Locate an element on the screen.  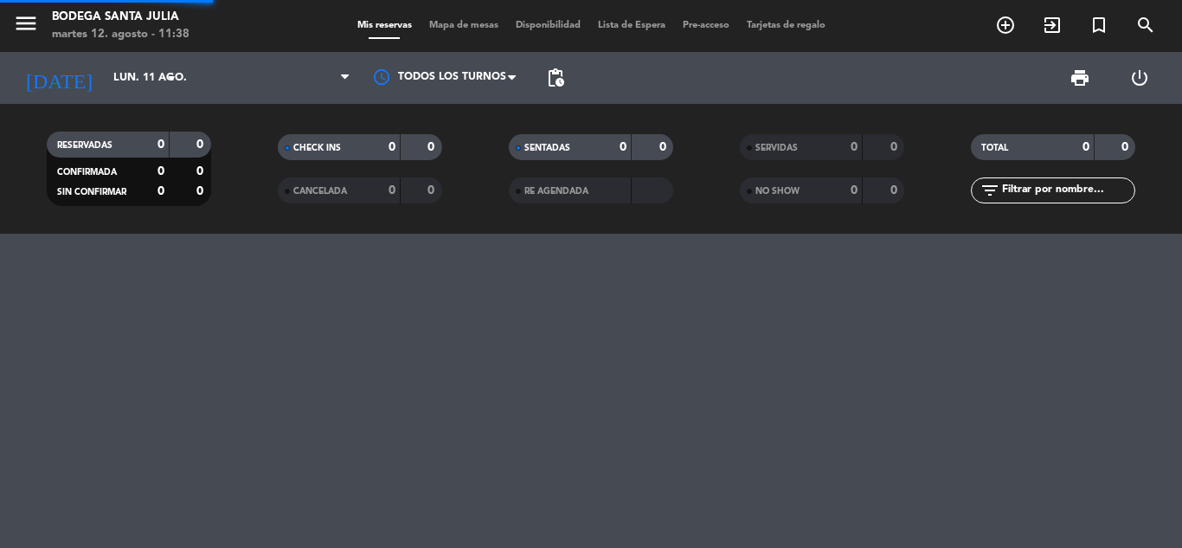
div: Bodega Santa Julia is located at coordinates (120, 17).